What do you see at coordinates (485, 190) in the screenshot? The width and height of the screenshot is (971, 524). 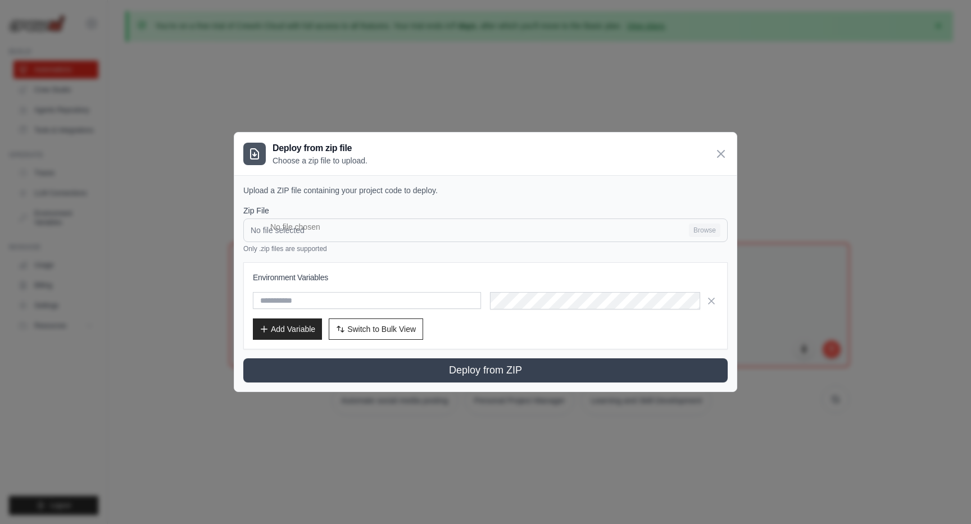 I see `p: Upload a ZIP file containing your project code to deploy.` at bounding box center [485, 190].